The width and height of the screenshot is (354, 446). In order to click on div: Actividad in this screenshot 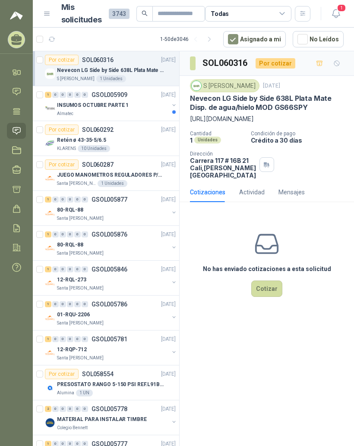, I will do `click(251, 192)`.